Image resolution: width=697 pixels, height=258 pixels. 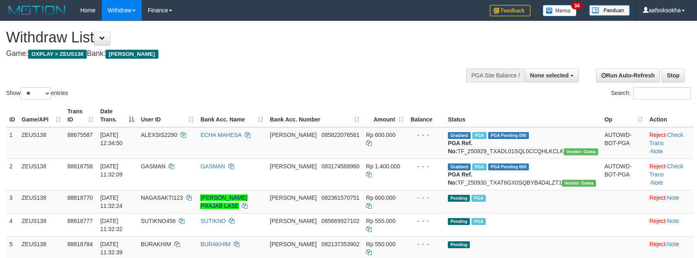 I want to click on span: Copy 085822076561 to clipboard, so click(x=340, y=135).